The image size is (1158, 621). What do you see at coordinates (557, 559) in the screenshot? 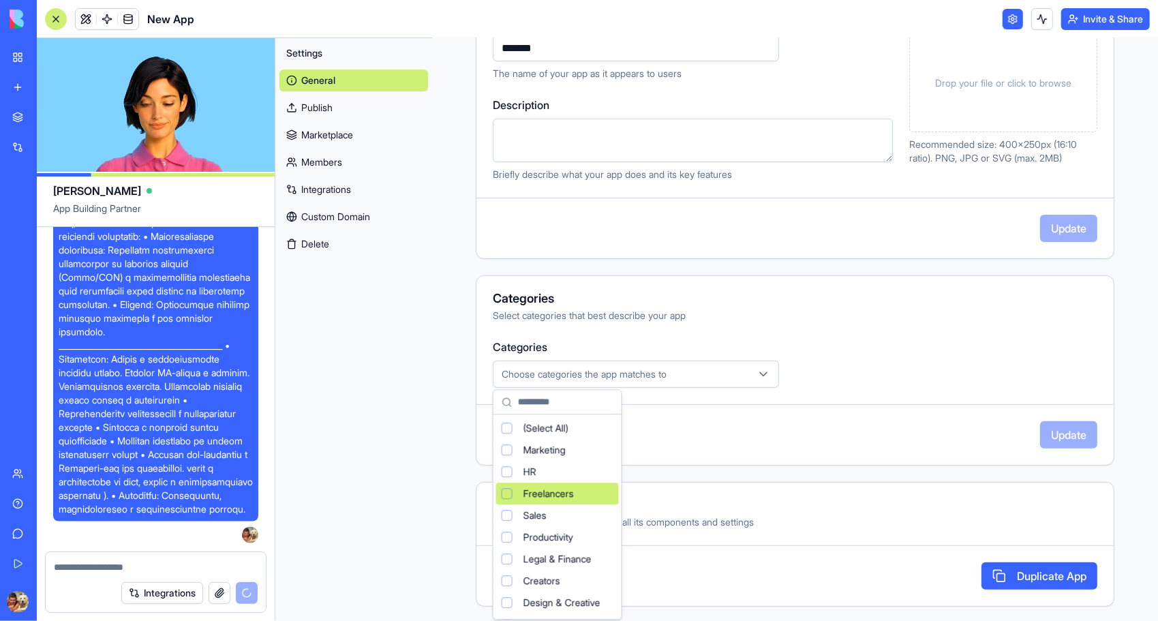
I see `span: Legal & Finance` at bounding box center [557, 559].